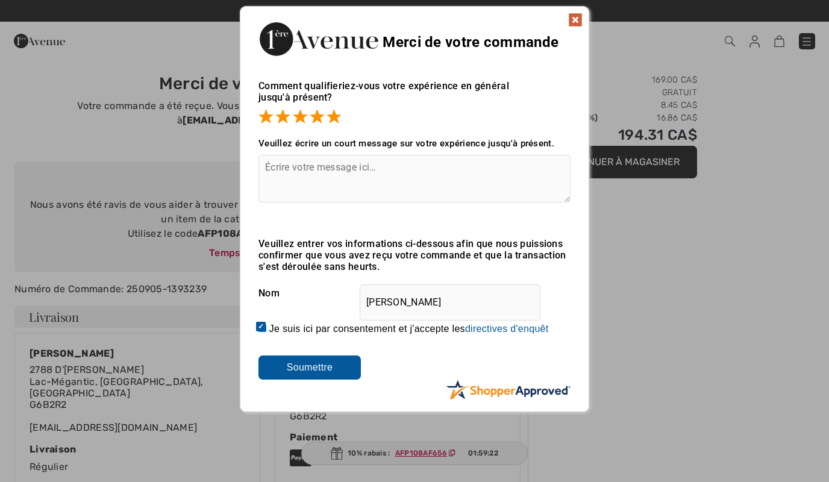  What do you see at coordinates (310, 368) in the screenshot?
I see `input: Soumettre` at bounding box center [310, 368].